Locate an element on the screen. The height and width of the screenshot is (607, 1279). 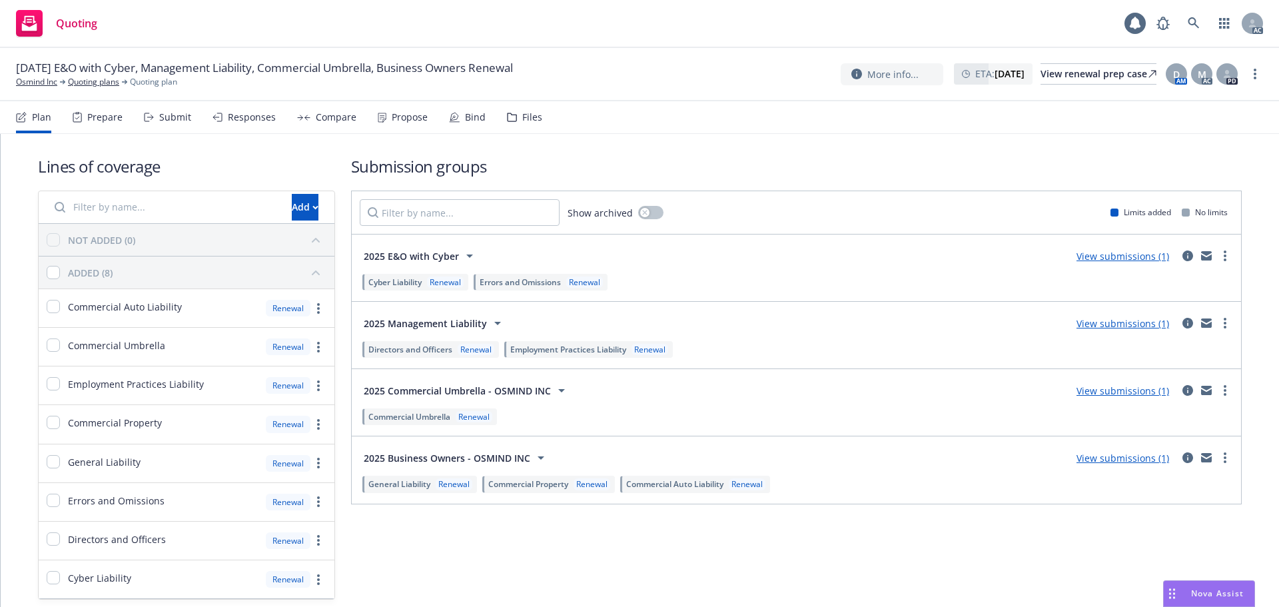
a: Switch app is located at coordinates (1224, 23).